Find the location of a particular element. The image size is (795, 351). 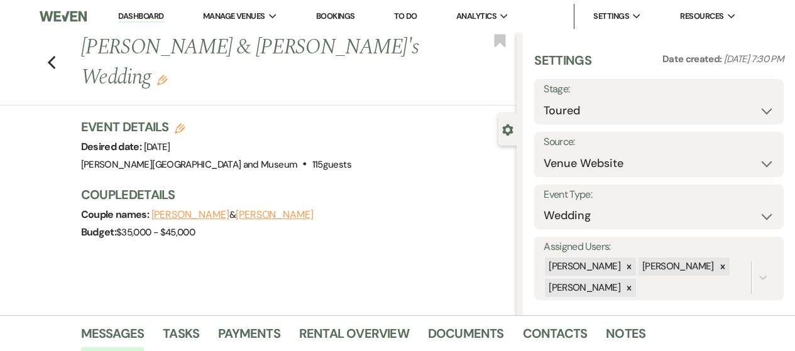

a: Contacts is located at coordinates (555, 337).